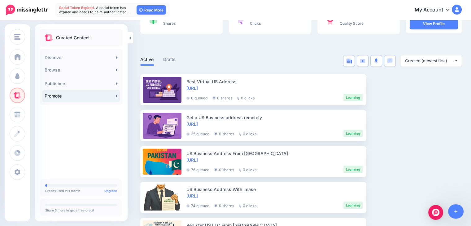 Image resolution: width=471 pixels, height=226 pixels. I want to click on img: prize-red.png, so click(330, 20).